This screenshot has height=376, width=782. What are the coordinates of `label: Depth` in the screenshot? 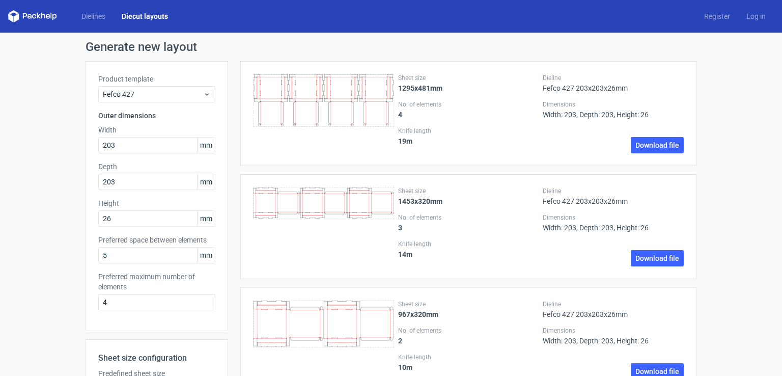 It's located at (157, 167).